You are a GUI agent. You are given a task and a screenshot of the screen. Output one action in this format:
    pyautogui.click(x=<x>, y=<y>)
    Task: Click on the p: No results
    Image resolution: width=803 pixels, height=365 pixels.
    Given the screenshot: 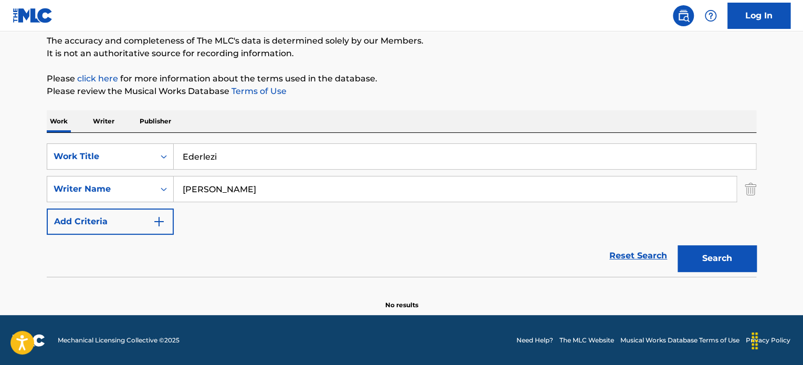 What is the action you would take?
    pyautogui.click(x=401, y=299)
    